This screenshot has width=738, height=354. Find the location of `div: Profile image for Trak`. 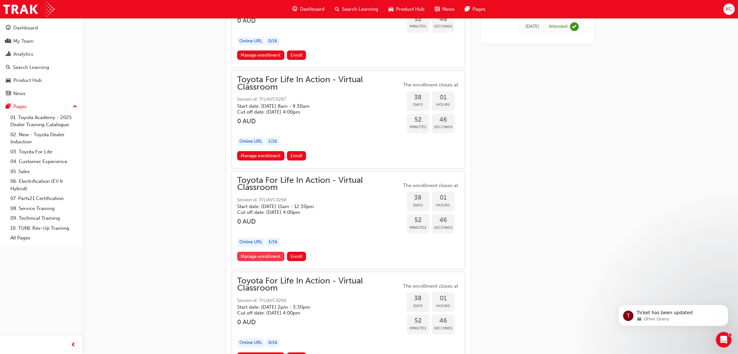

div: Profile image for Trak is located at coordinates (20, 25).